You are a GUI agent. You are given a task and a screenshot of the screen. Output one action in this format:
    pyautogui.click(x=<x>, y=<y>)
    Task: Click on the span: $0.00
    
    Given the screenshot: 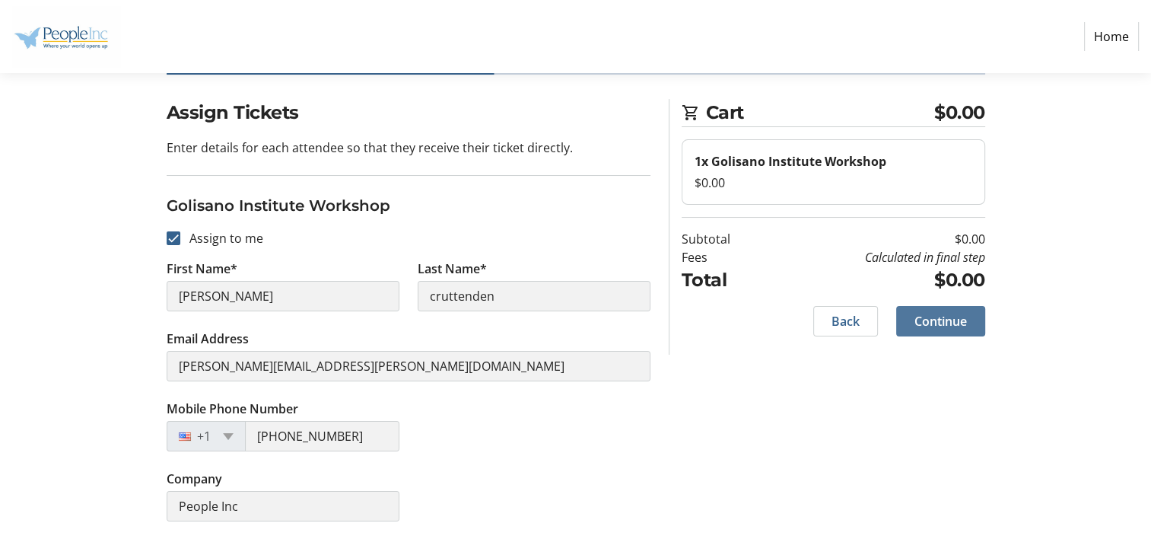 What is the action you would take?
    pyautogui.click(x=960, y=113)
    